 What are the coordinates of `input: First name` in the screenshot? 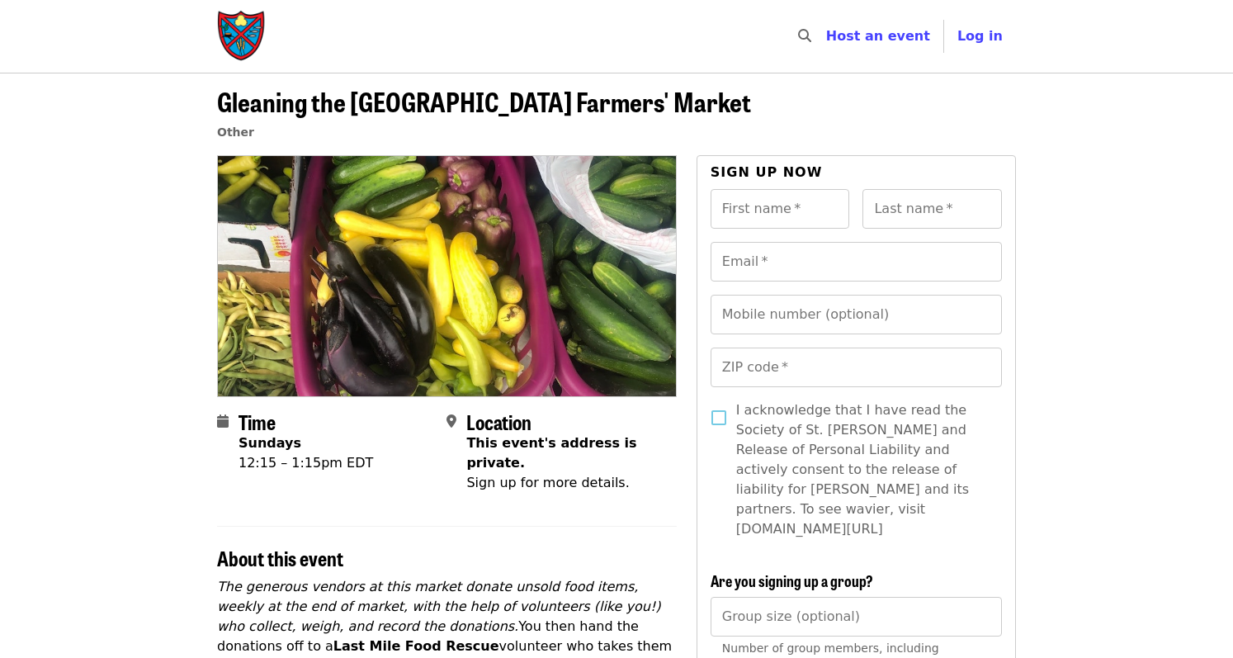 It's located at (780, 209).